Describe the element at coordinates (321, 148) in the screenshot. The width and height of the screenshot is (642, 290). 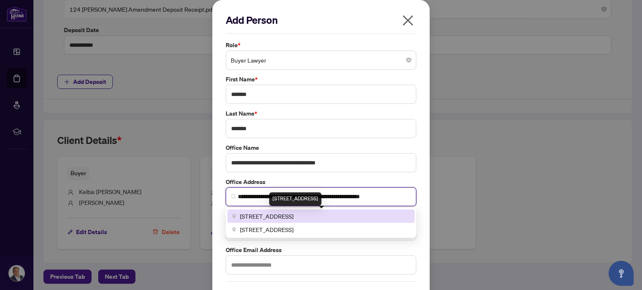
I see `label: Office Name` at that location.